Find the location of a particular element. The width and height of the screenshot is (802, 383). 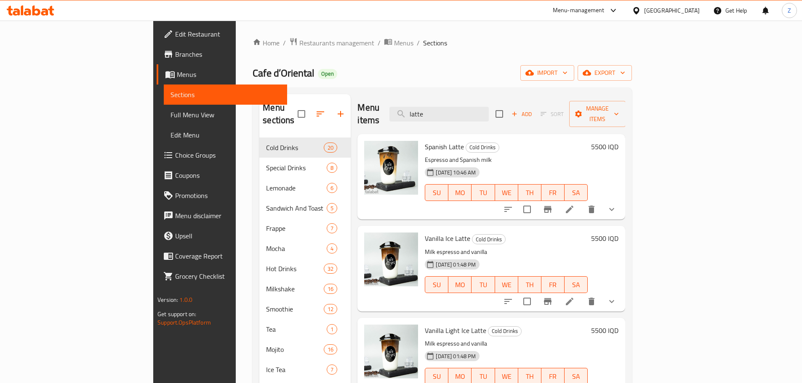

img: Vanilla Light Ice Latte is located at coordinates (391, 352).